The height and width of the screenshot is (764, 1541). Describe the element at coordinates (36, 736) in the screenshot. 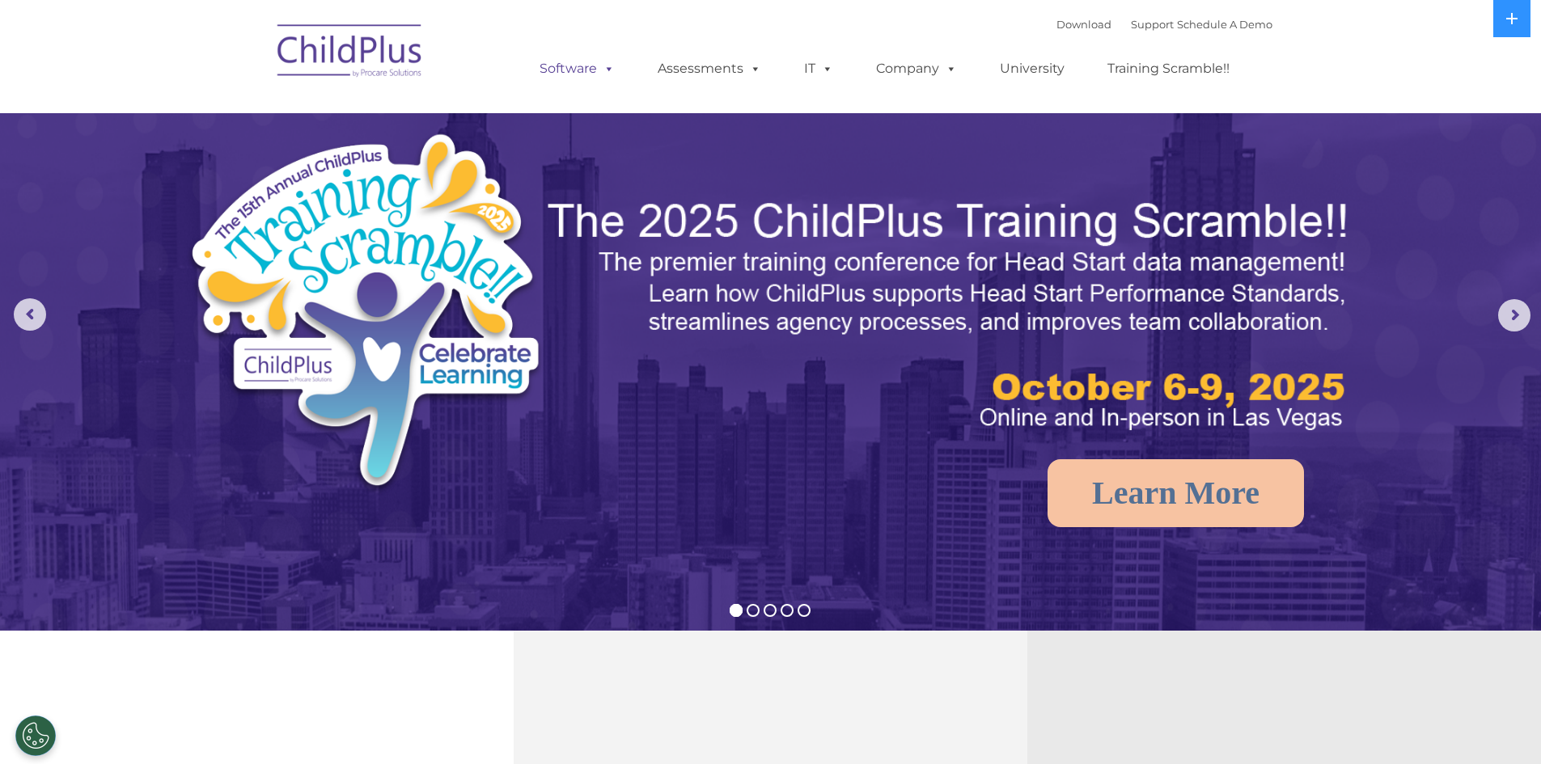

I see `button: Cookies Settings` at that location.